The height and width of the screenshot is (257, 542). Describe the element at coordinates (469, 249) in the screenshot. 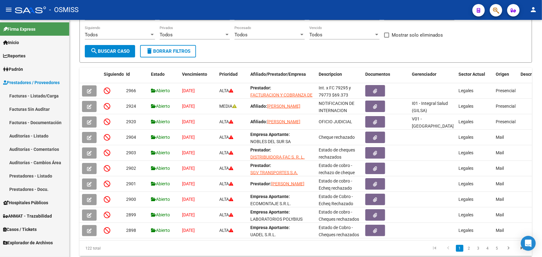

I see `li: page 2` at that location.